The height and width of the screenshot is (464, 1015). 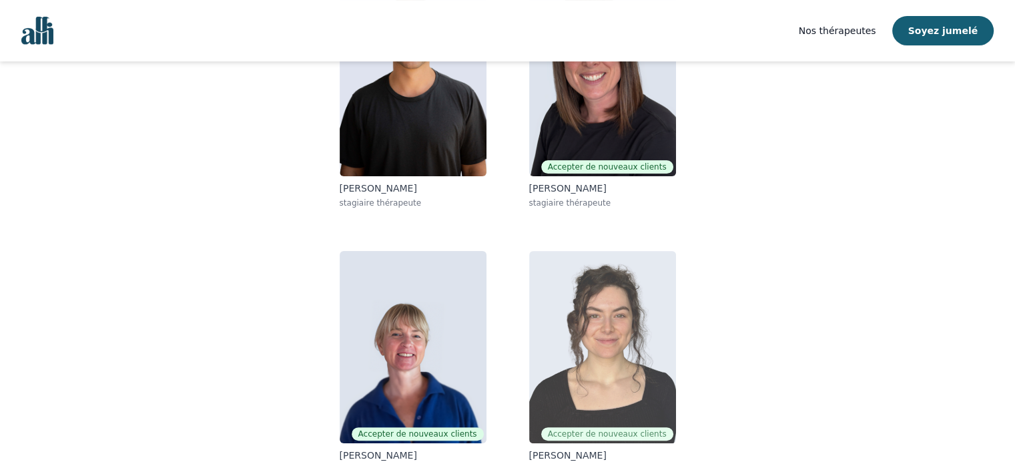 I want to click on font: Nos thérapeutes, so click(x=838, y=31).